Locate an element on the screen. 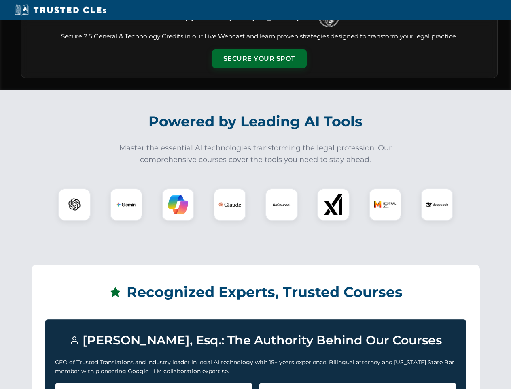 The width and height of the screenshot is (511, 389). h2: Recognized Experts, Trusted Courses is located at coordinates (256, 292).